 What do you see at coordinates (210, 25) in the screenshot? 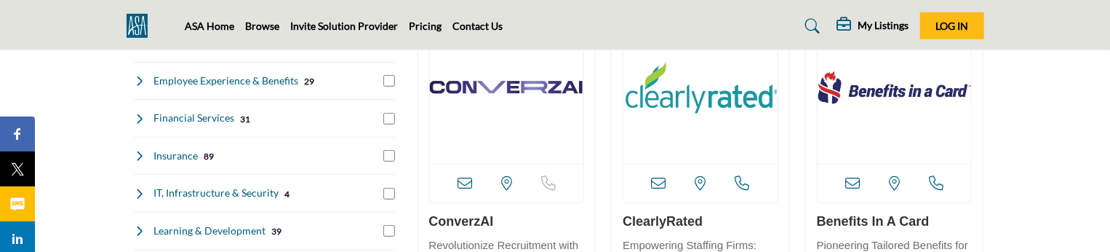
I see `a: ASA Home` at bounding box center [210, 25].